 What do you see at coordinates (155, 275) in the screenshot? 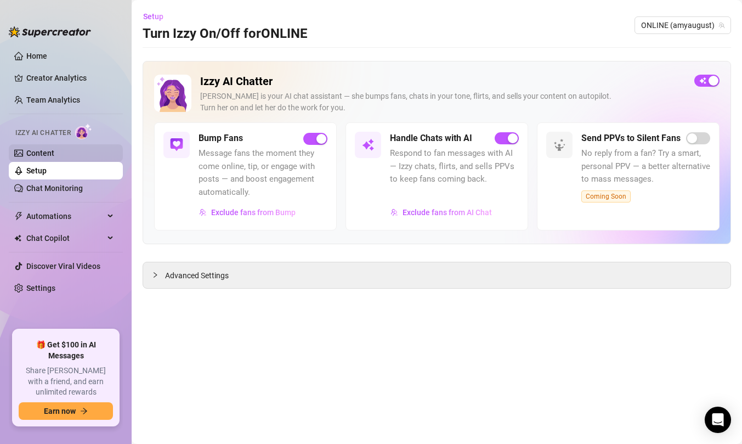
I see `span: collapsed` at bounding box center [155, 275].